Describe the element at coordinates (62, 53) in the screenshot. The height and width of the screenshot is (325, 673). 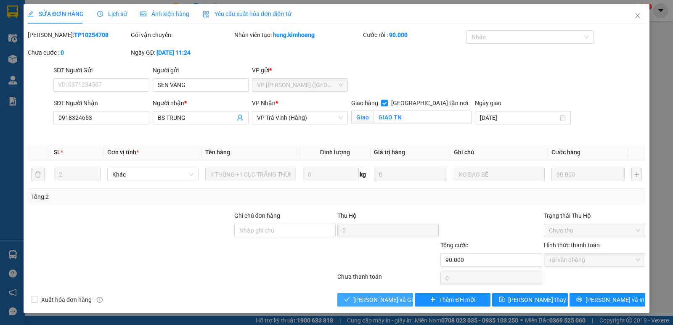
I see `b: 0` at that location.